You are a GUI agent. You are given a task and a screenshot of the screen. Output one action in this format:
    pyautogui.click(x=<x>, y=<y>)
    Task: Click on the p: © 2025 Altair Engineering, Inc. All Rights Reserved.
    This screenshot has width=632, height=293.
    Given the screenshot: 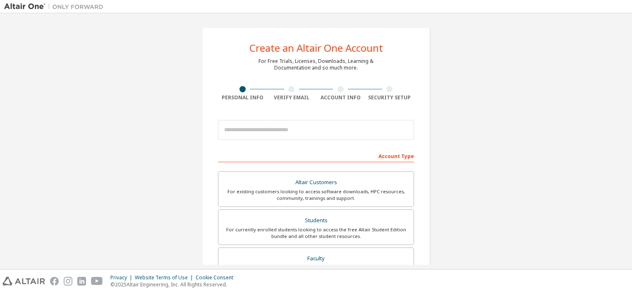 What is the action you would take?
    pyautogui.click(x=174, y=284)
    